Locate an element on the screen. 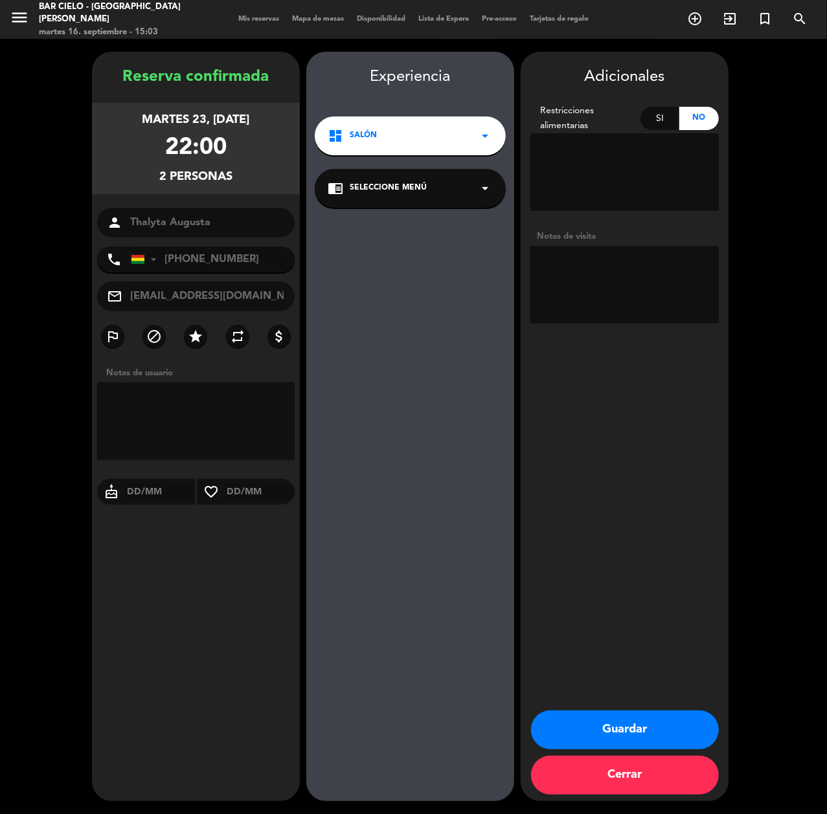  div: Notas de visita is located at coordinates (624, 236).